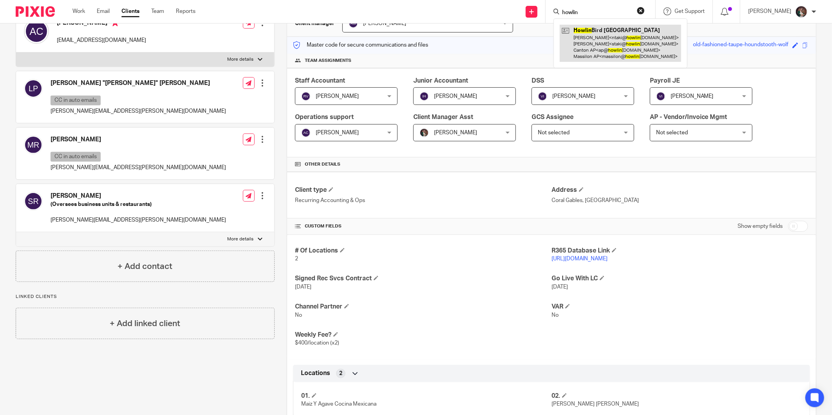  I want to click on h4: Signed Rec Svcs Contract, so click(423, 279).